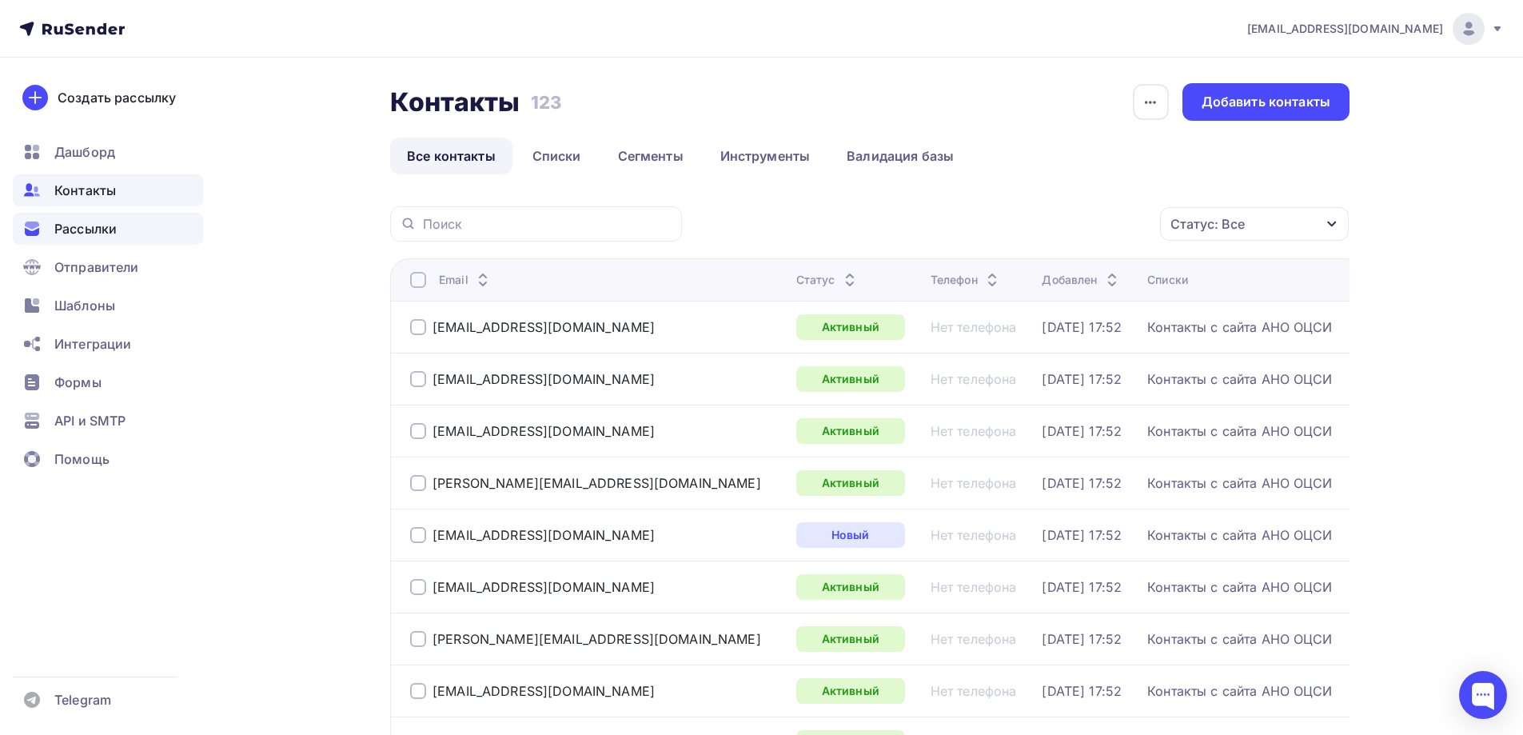  Describe the element at coordinates (465, 280) in the screenshot. I see `div: Email` at that location.